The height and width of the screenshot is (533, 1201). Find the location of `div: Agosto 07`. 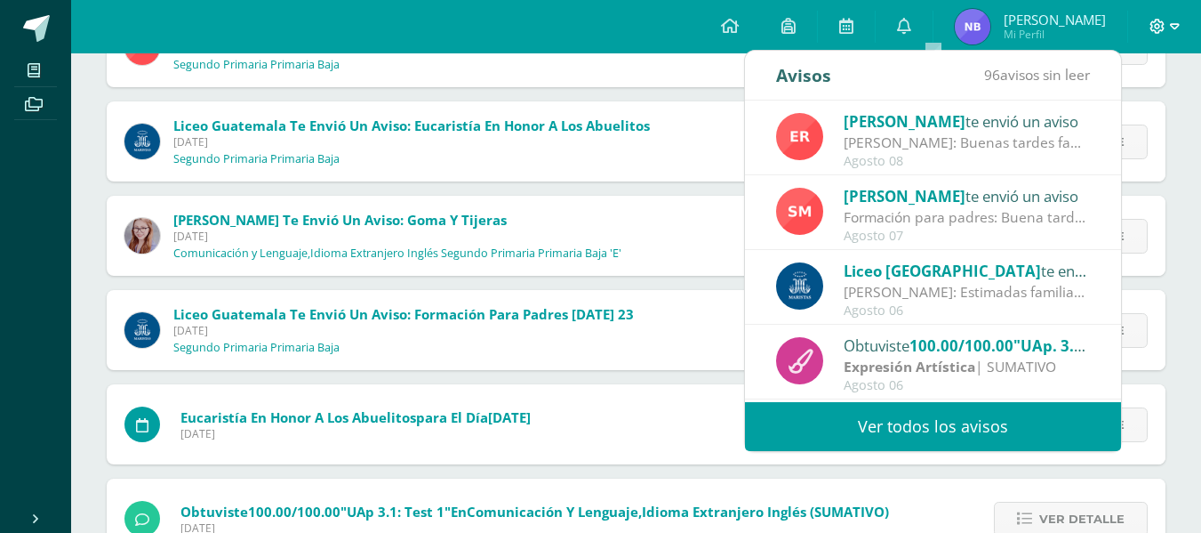

div: Agosto 07 is located at coordinates (968, 236).